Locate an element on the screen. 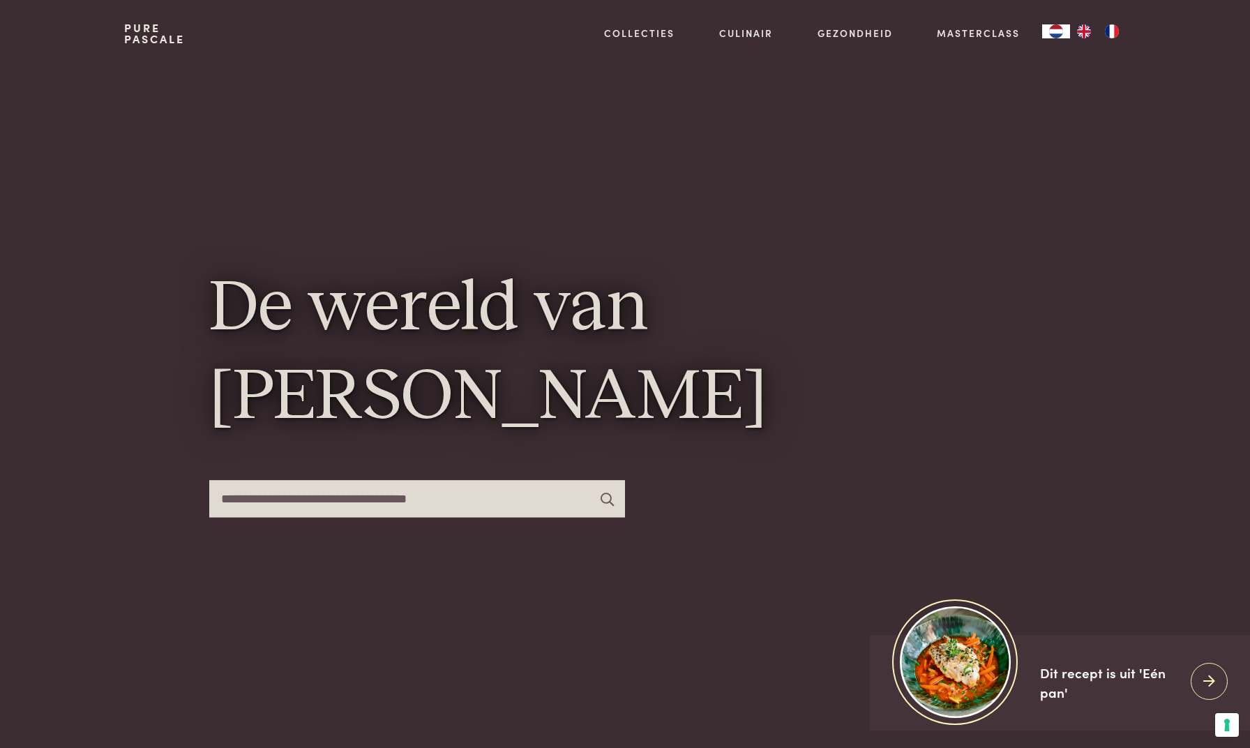  a: Masterclass is located at coordinates (978, 33).